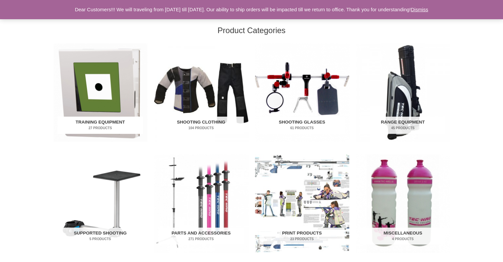  I want to click on a: Visit product category Supported Shooting, so click(100, 203).